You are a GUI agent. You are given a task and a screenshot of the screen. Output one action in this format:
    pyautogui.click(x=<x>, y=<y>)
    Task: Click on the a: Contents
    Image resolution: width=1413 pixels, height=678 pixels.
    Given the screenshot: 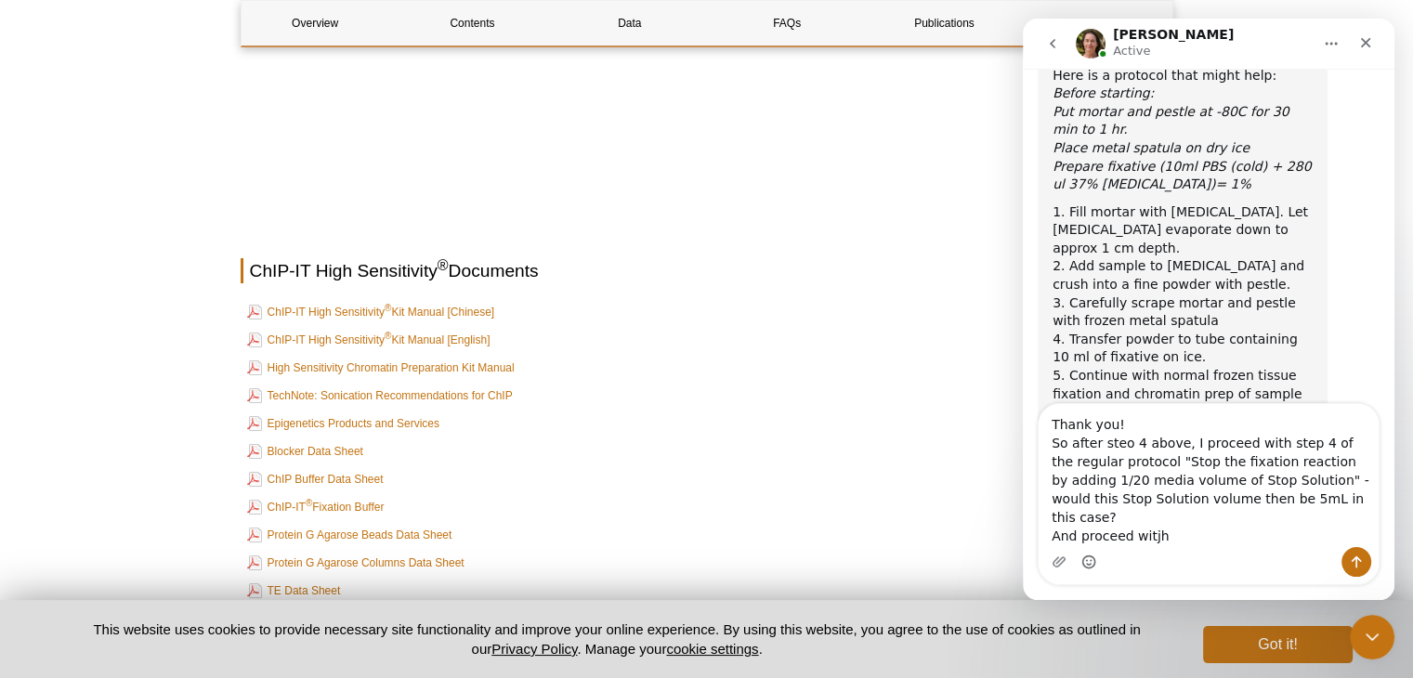 What is the action you would take?
    pyautogui.click(x=472, y=23)
    